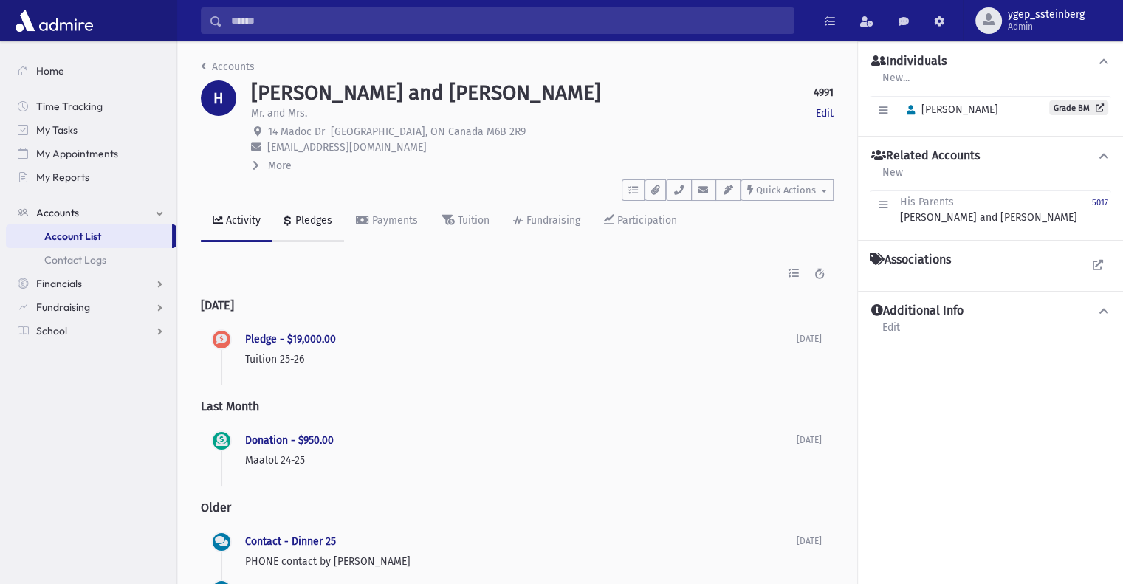 The width and height of the screenshot is (1123, 584). Describe the element at coordinates (75, 260) in the screenshot. I see `span: Contact Logs` at that location.